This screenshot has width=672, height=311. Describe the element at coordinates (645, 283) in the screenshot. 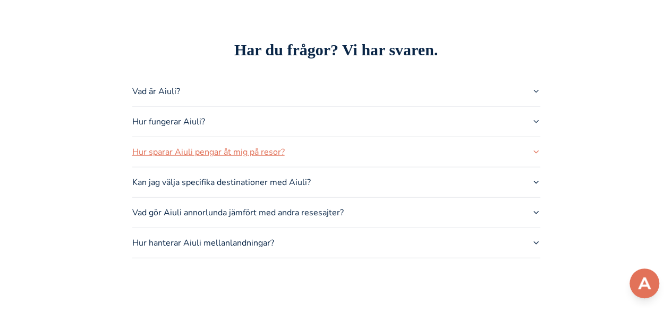

I see `button: Open support chat` at that location.